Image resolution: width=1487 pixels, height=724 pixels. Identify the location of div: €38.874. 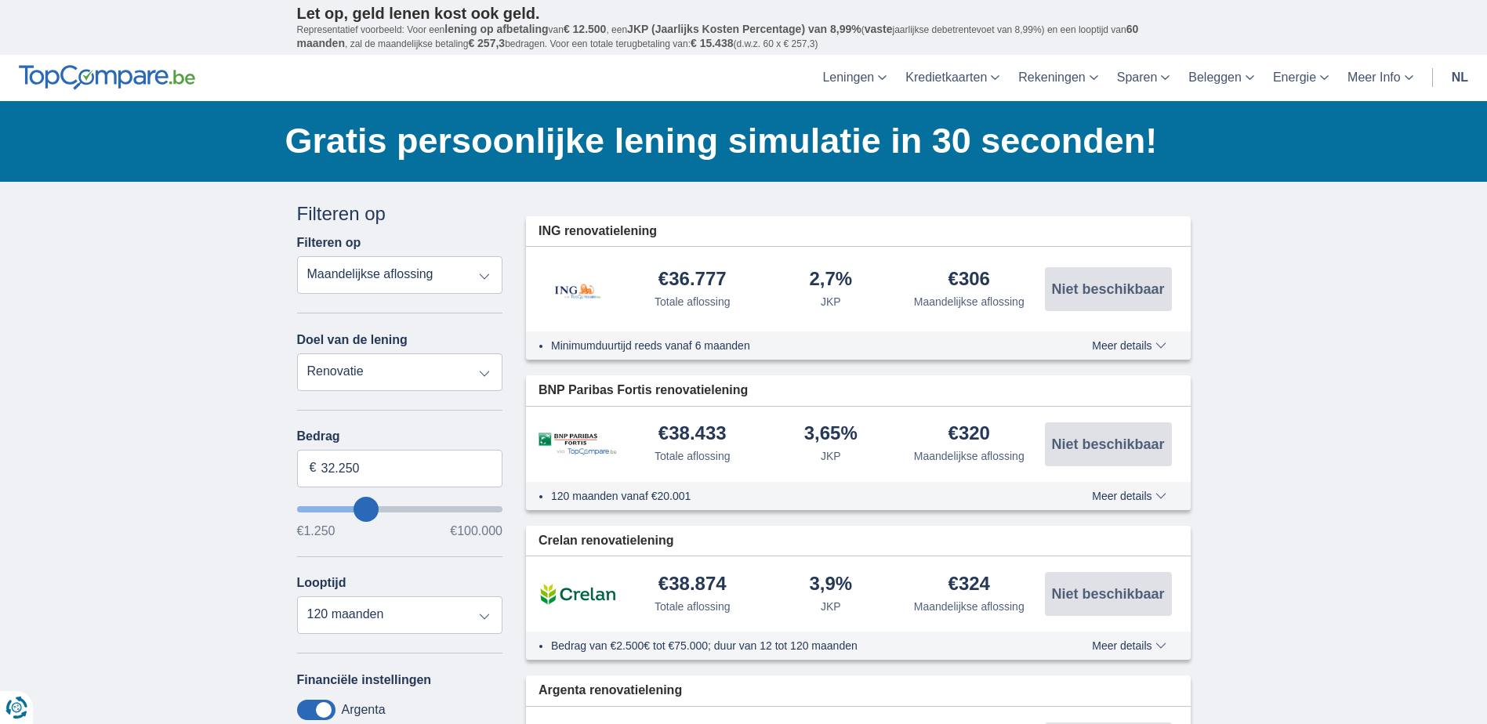
(692, 585).